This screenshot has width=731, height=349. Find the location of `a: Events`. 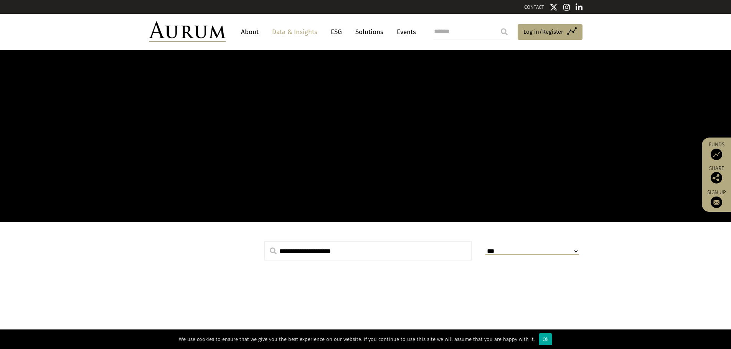

a: Events is located at coordinates (404, 32).